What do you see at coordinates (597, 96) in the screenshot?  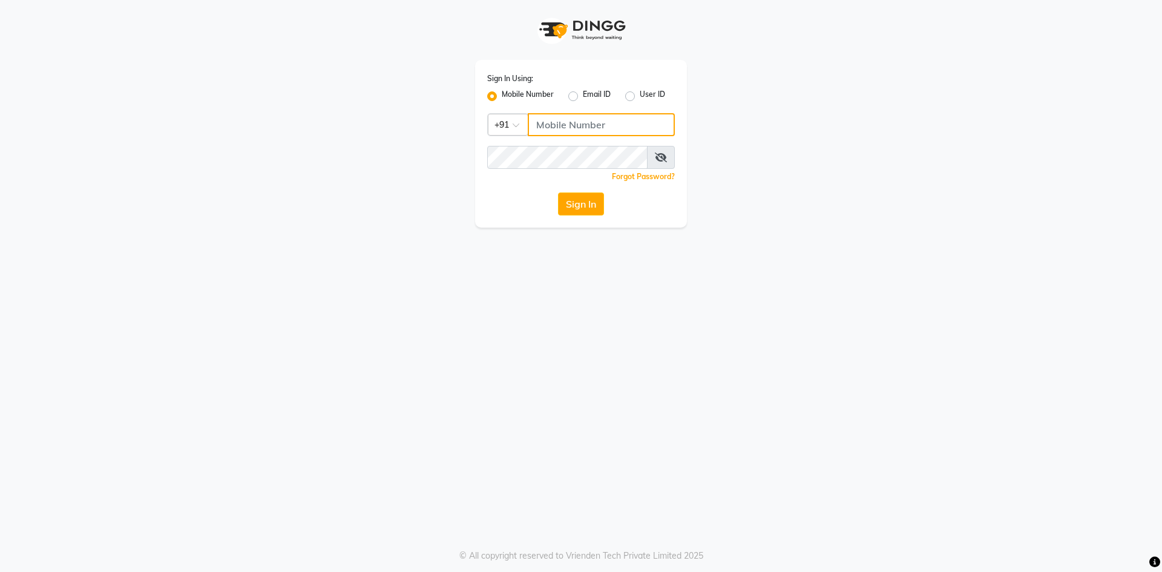 I see `label: Email ID` at bounding box center [597, 96].